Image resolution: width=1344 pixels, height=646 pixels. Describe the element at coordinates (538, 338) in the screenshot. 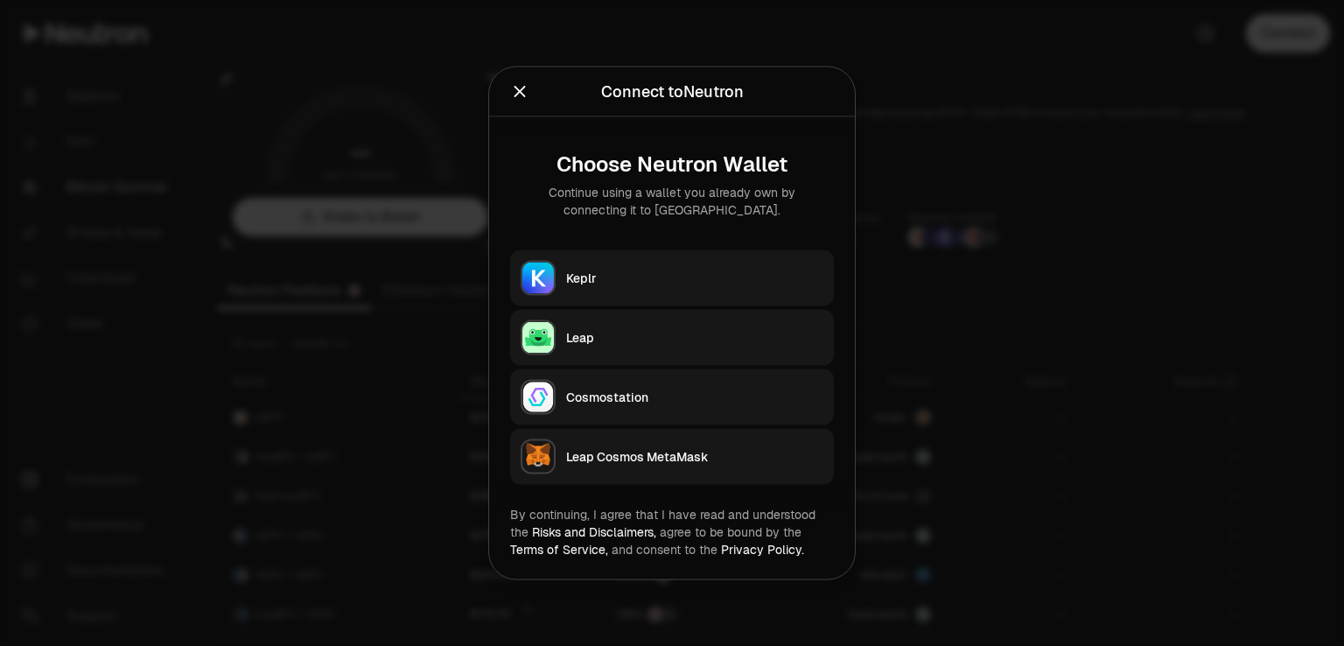

I see `img: Leap` at that location.